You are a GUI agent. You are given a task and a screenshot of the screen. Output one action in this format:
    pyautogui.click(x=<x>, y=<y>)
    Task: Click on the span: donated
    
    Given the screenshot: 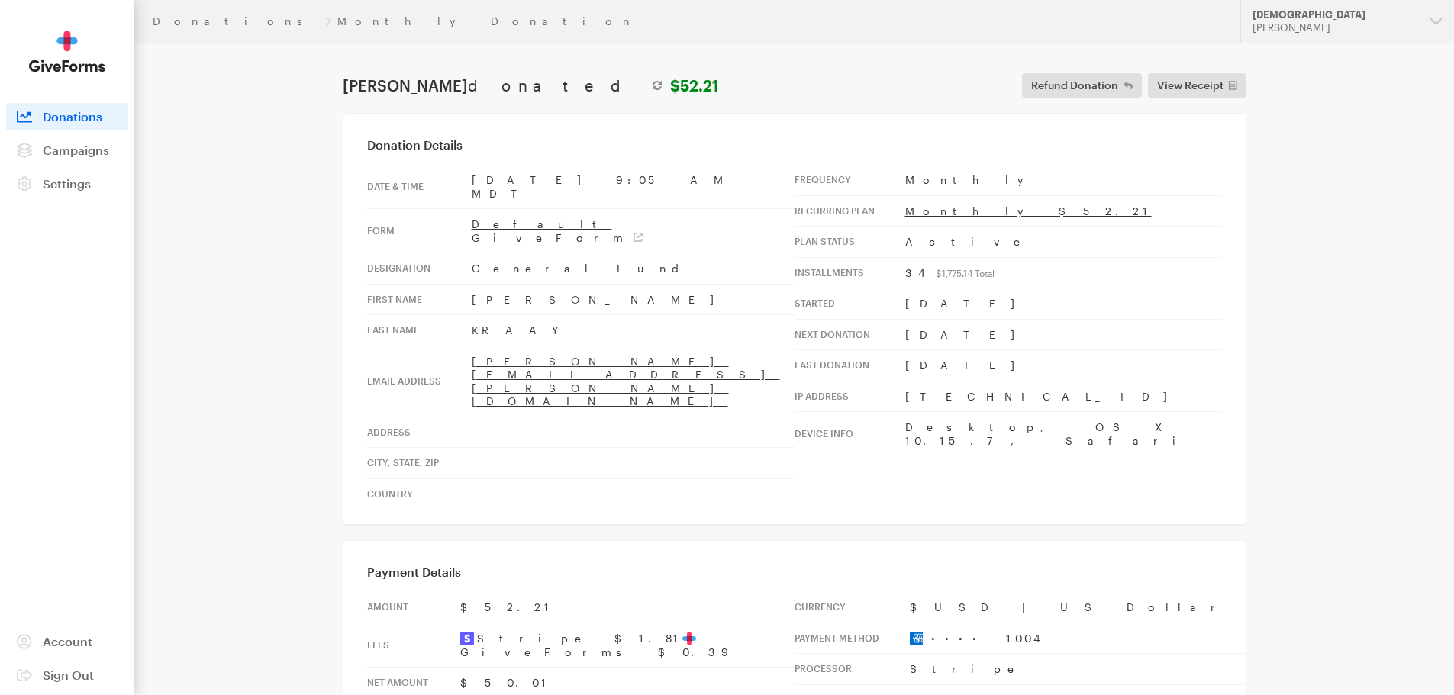 What is the action you would take?
    pyautogui.click(x=556, y=86)
    